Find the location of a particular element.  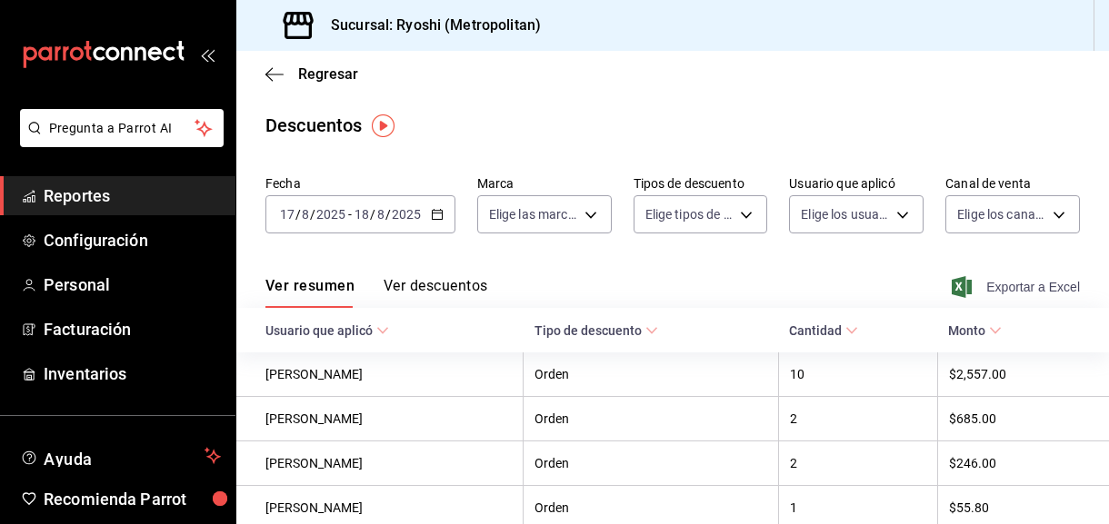

h3: Sucursal: Ryoshi (Metropolitan) is located at coordinates (428, 25).